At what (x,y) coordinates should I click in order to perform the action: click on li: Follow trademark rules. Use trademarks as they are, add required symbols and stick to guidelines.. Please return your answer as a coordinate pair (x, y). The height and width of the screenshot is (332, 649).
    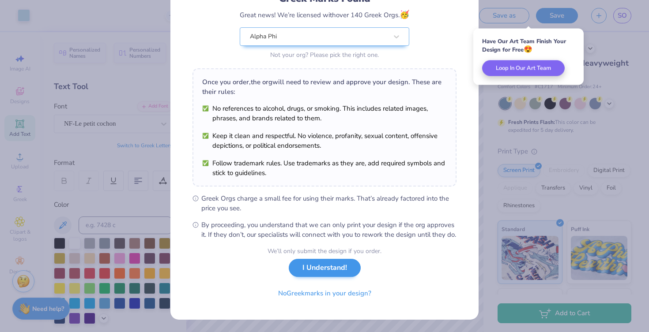
    Looking at the image, I should click on (324, 168).